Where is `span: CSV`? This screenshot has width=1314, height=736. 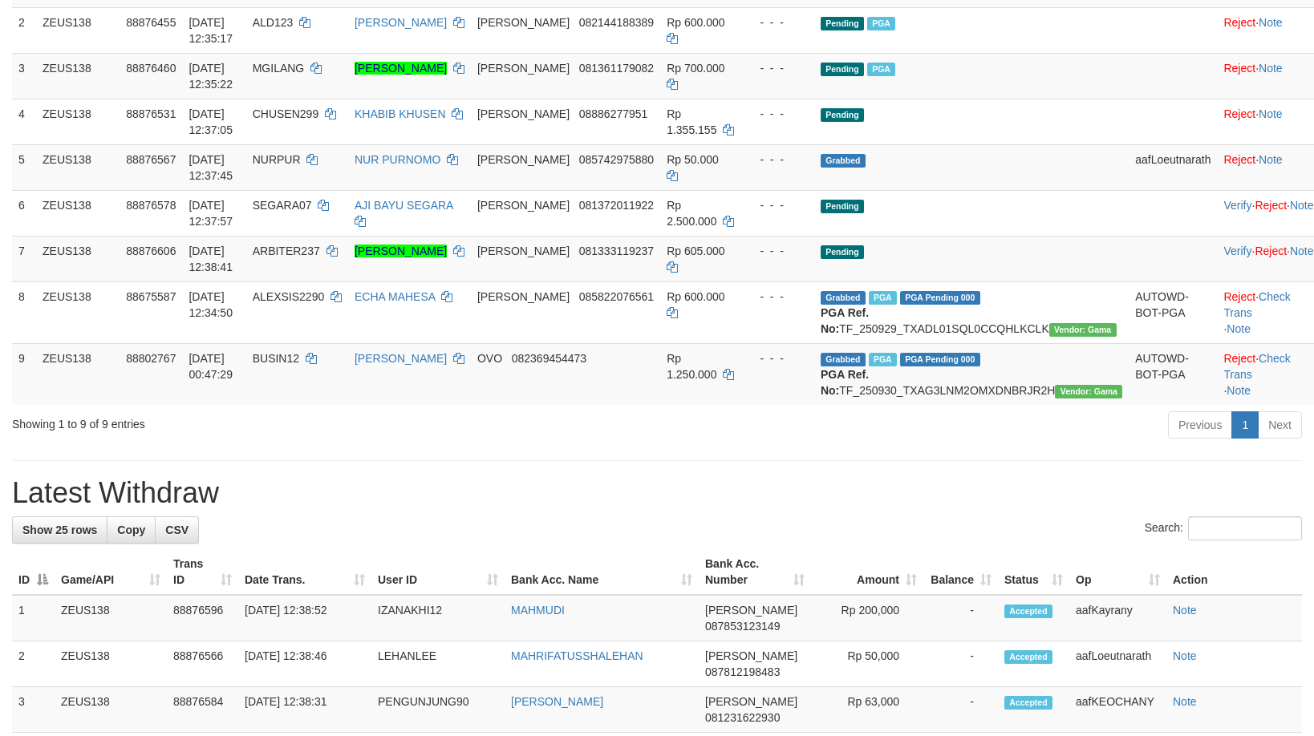
span: CSV is located at coordinates (176, 530).